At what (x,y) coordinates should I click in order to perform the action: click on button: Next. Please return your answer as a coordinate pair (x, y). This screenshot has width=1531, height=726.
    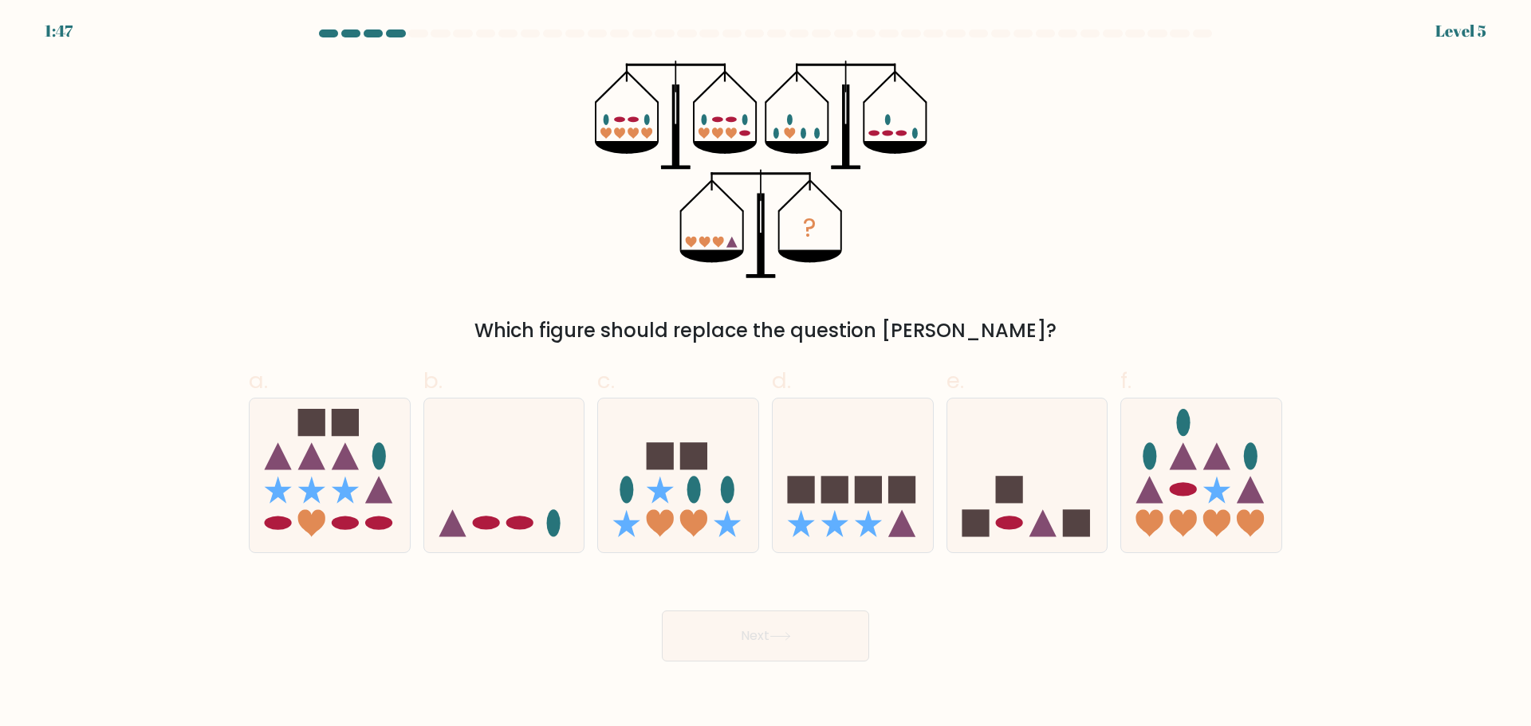
    Looking at the image, I should click on (766, 636).